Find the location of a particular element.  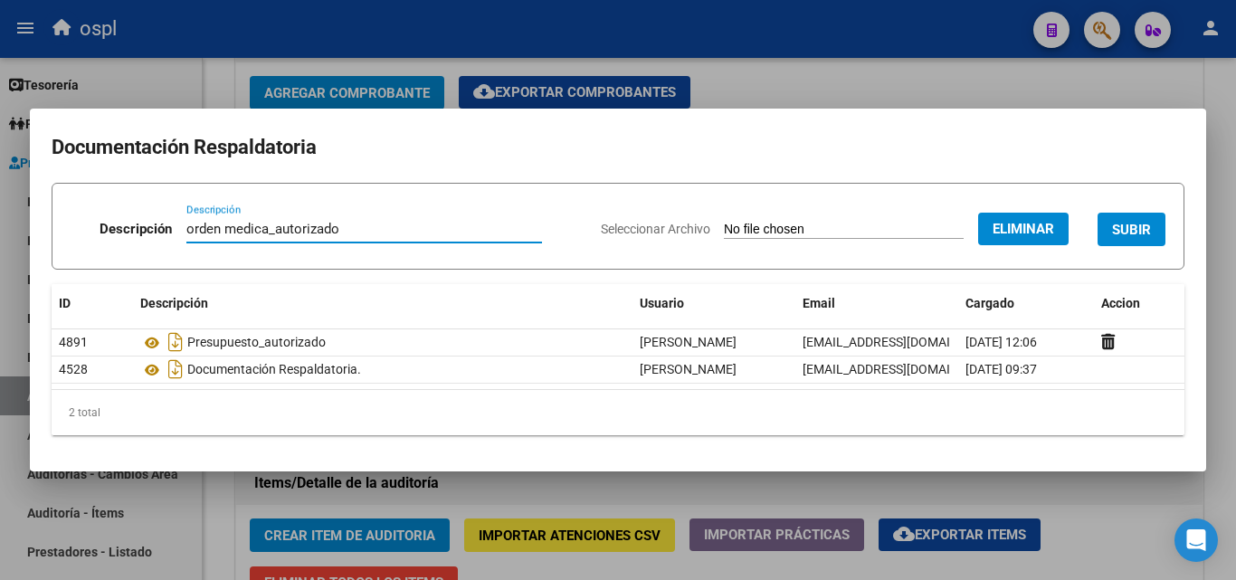

span: Descripción is located at coordinates (174, 303).